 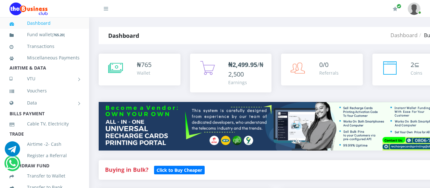 I want to click on a: ₦2,499.95/₦2,500 Earnings, so click(x=230, y=73).